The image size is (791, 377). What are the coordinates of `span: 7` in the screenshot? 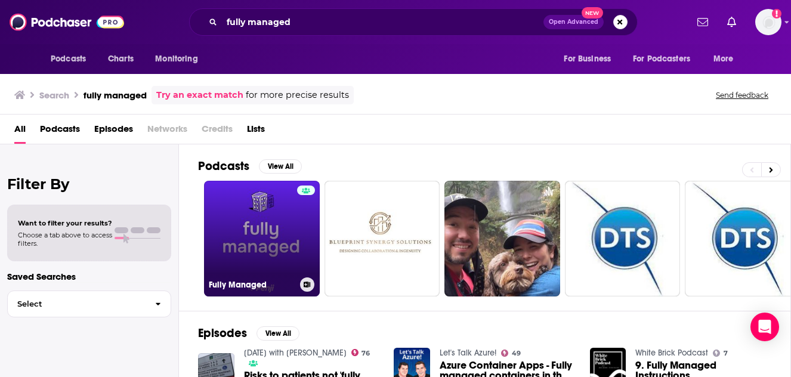 It's located at (725, 353).